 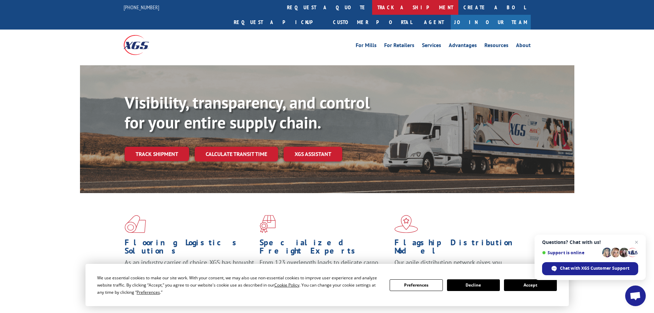 What do you see at coordinates (278, 22) in the screenshot?
I see `a: Request a pickup` at bounding box center [278, 22].